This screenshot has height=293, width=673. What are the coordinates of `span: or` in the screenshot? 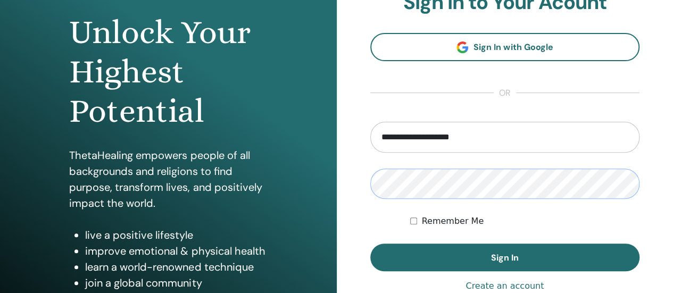 It's located at (505, 93).